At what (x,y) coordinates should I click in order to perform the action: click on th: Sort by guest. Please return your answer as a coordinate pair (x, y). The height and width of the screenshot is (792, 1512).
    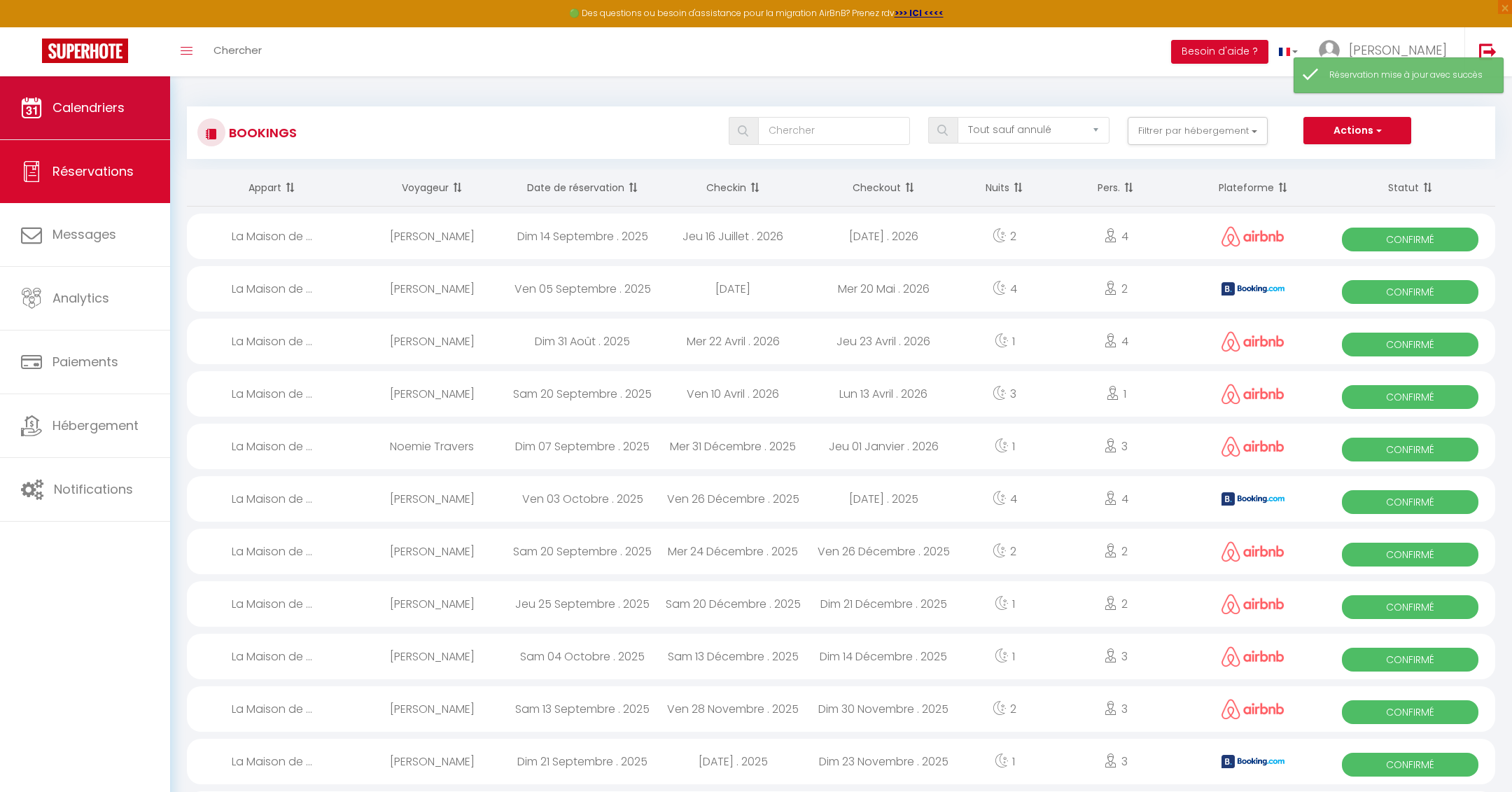
    Looking at the image, I should click on (431, 187).